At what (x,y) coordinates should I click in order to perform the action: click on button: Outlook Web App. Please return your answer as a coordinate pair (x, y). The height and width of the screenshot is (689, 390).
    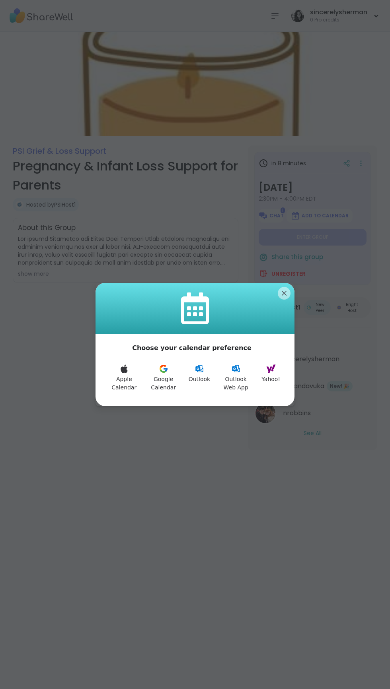
    Looking at the image, I should click on (235, 378).